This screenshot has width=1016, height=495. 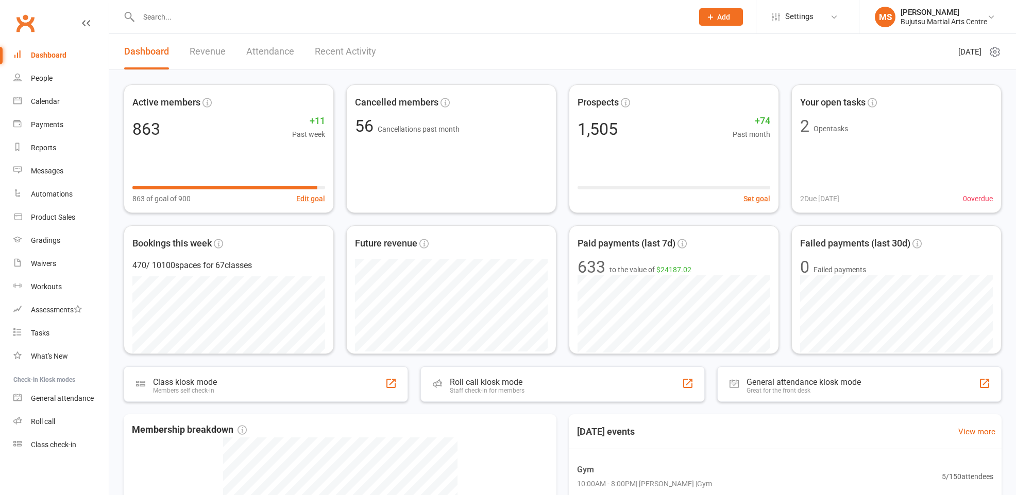 What do you see at coordinates (799, 16) in the screenshot?
I see `span: Settings` at bounding box center [799, 16].